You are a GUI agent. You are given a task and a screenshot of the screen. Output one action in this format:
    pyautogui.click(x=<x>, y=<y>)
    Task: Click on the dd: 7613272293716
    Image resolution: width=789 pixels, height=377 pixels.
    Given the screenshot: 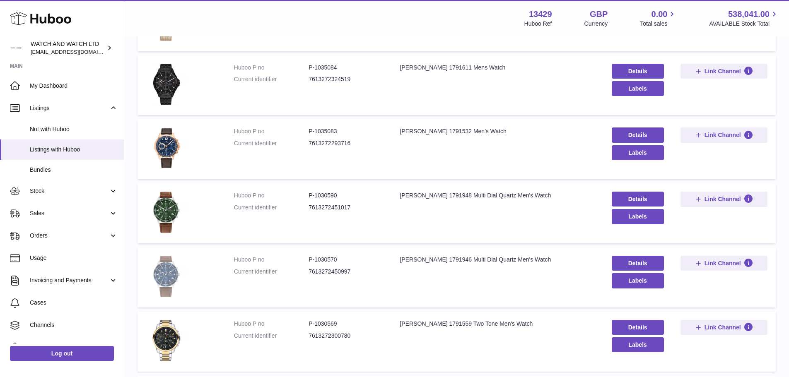 What is the action you would take?
    pyautogui.click(x=346, y=143)
    